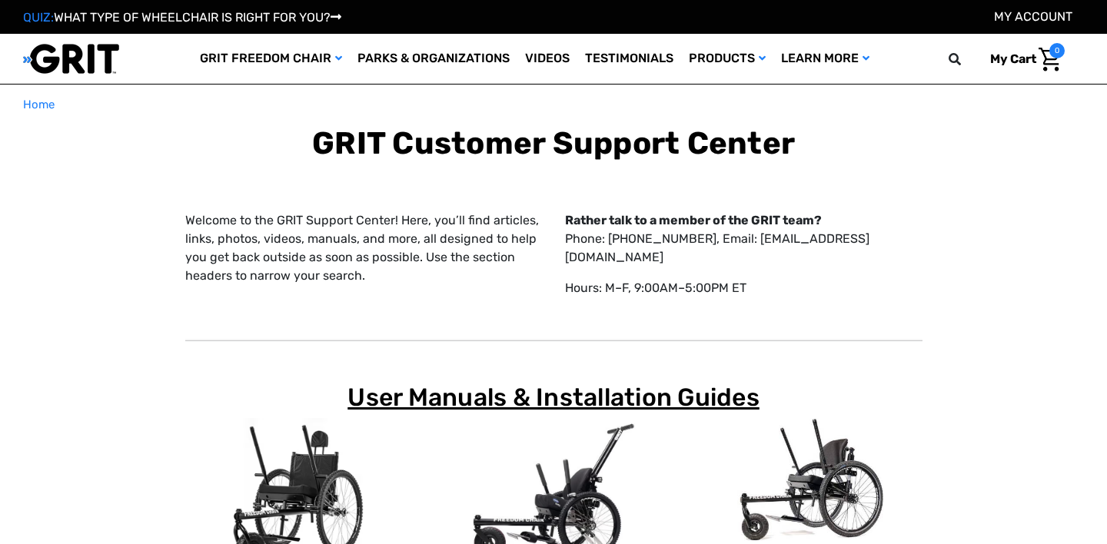 The image size is (1107, 544). Describe the element at coordinates (1034, 16) in the screenshot. I see `a: Account` at that location.